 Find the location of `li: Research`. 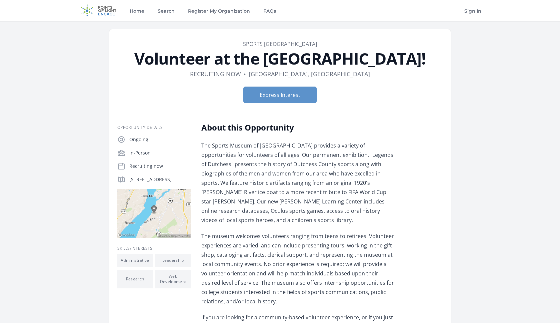

li: Research is located at coordinates (135, 279).